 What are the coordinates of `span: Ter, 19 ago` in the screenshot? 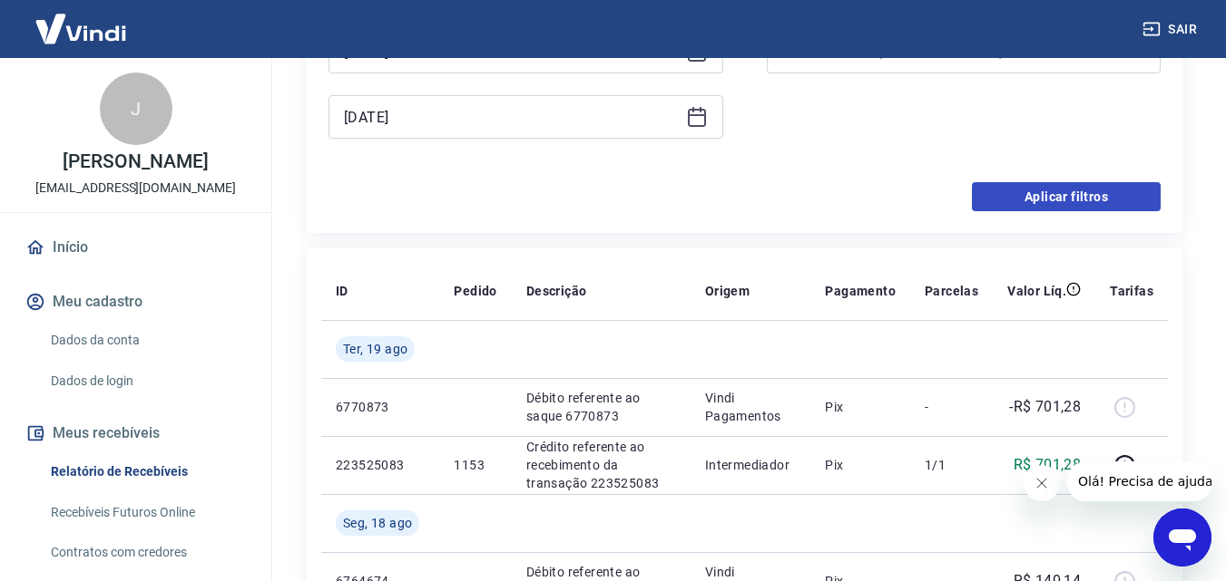 It's located at (375, 349).